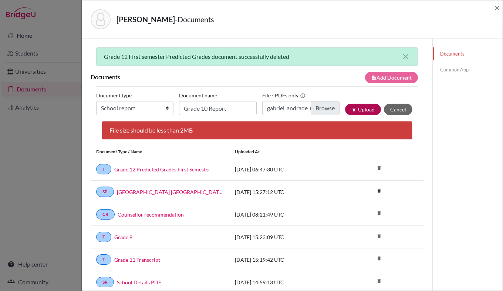 The height and width of the screenshot is (291, 503). I want to click on i: publish, so click(354, 110).